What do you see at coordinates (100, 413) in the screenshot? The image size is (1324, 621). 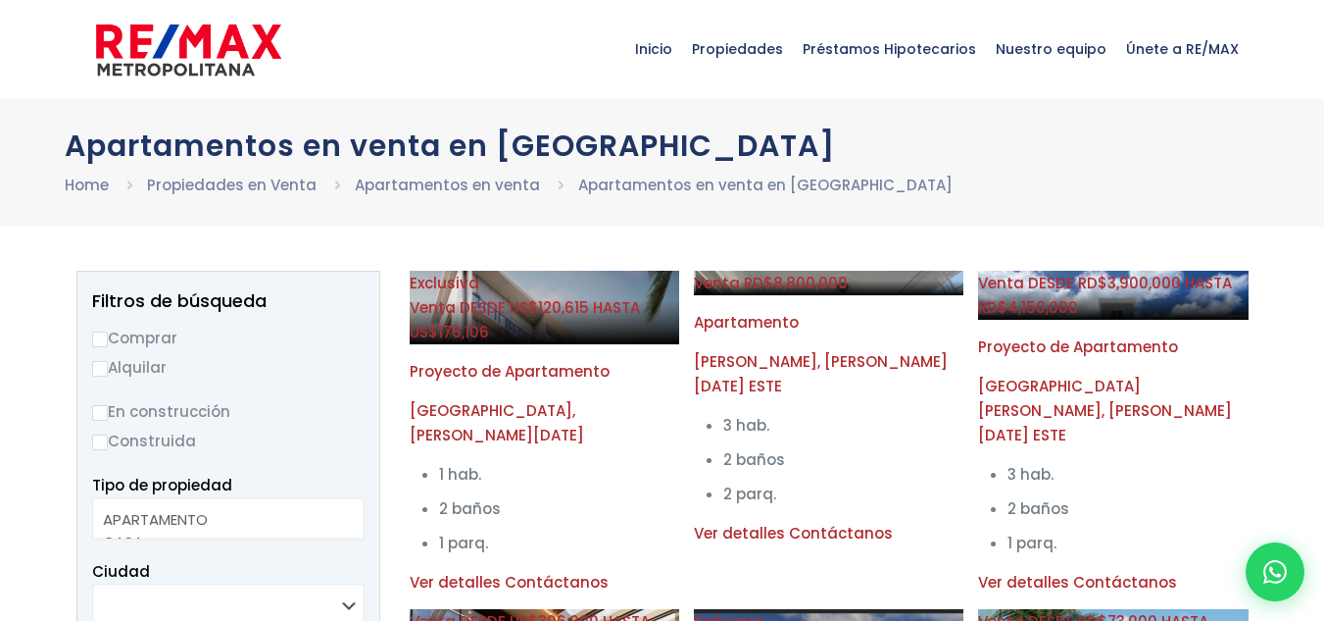 I see `input: En construcción` at bounding box center [100, 413].